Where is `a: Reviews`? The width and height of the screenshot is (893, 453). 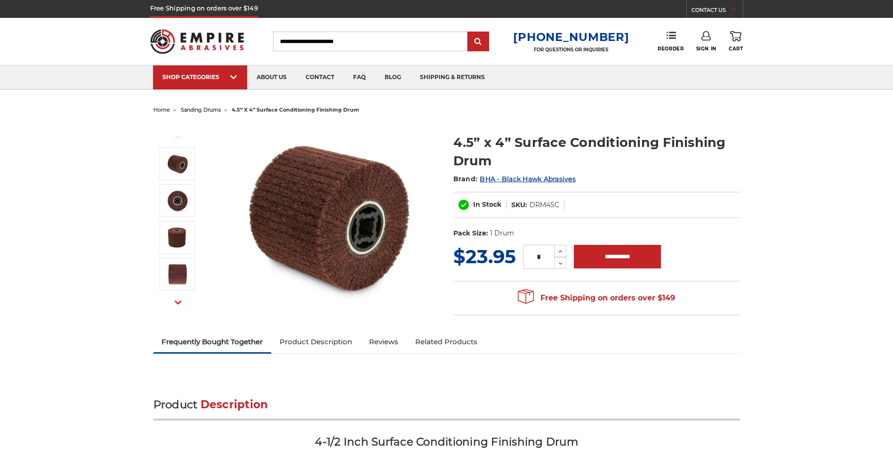 a: Reviews is located at coordinates (383, 342).